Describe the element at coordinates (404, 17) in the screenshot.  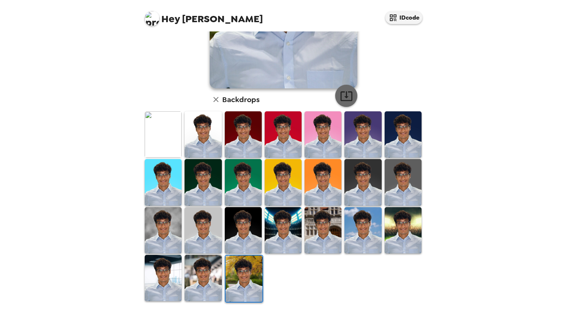
I see `button: IDcode` at that location.